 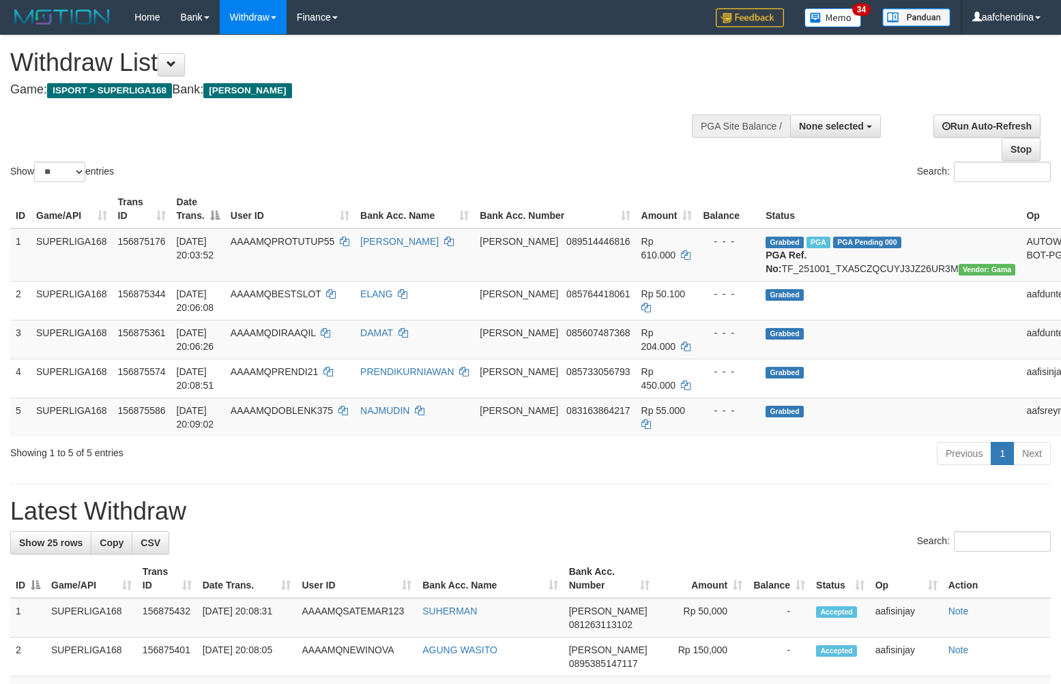 What do you see at coordinates (20, 209) in the screenshot?
I see `th: ID` at bounding box center [20, 209].